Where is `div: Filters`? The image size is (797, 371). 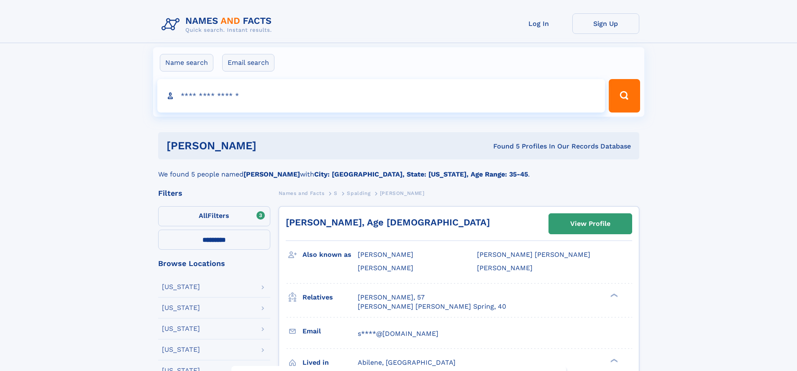
div: Filters is located at coordinates (214, 193).